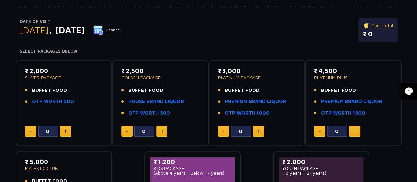  I want to click on a: HOUSE BRAND LIQUOR, so click(156, 101).